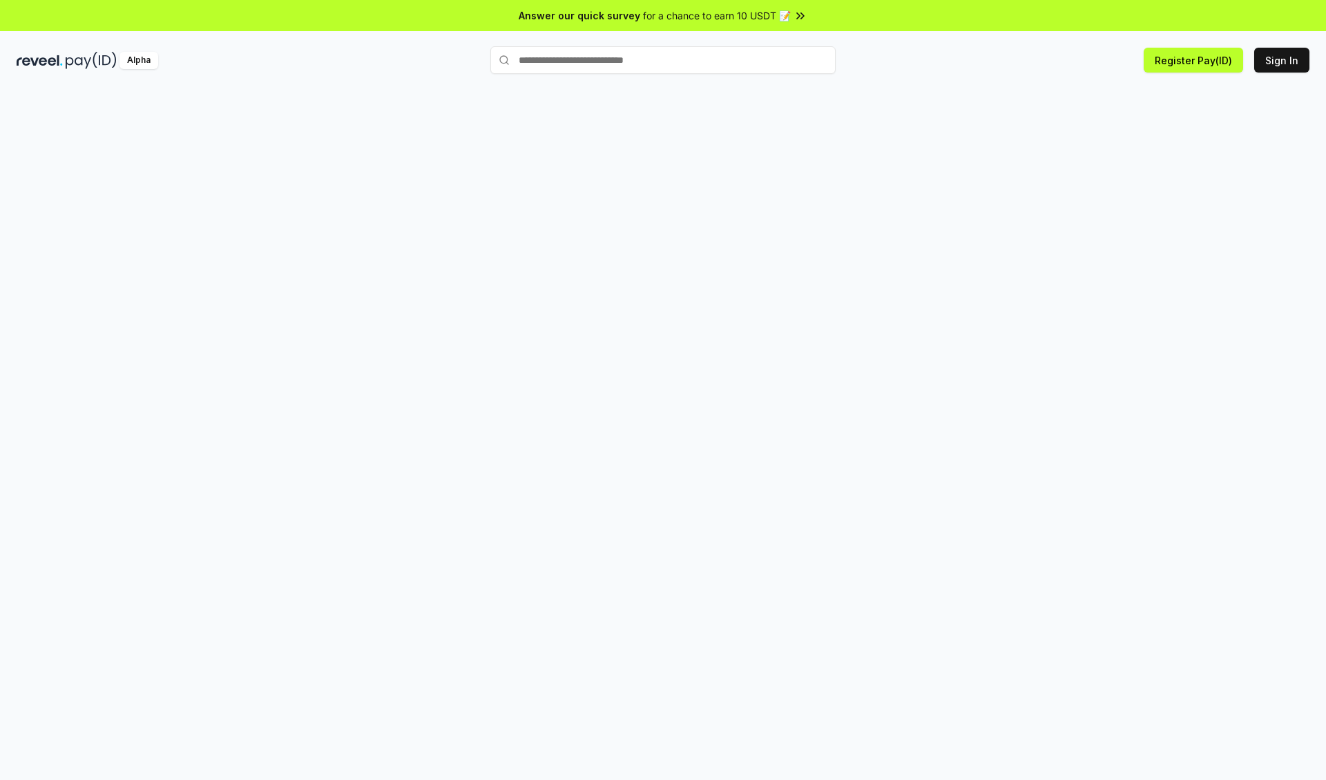  I want to click on span: Answer our quick survey, so click(580, 15).